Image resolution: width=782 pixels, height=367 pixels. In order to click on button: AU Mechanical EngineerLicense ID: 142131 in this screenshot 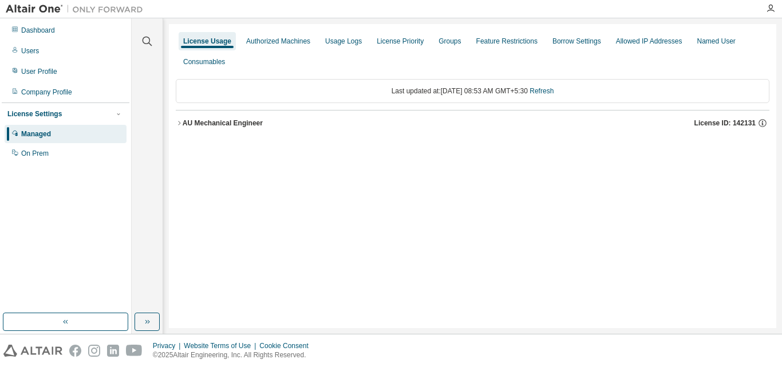, I will do `click(472, 123)`.